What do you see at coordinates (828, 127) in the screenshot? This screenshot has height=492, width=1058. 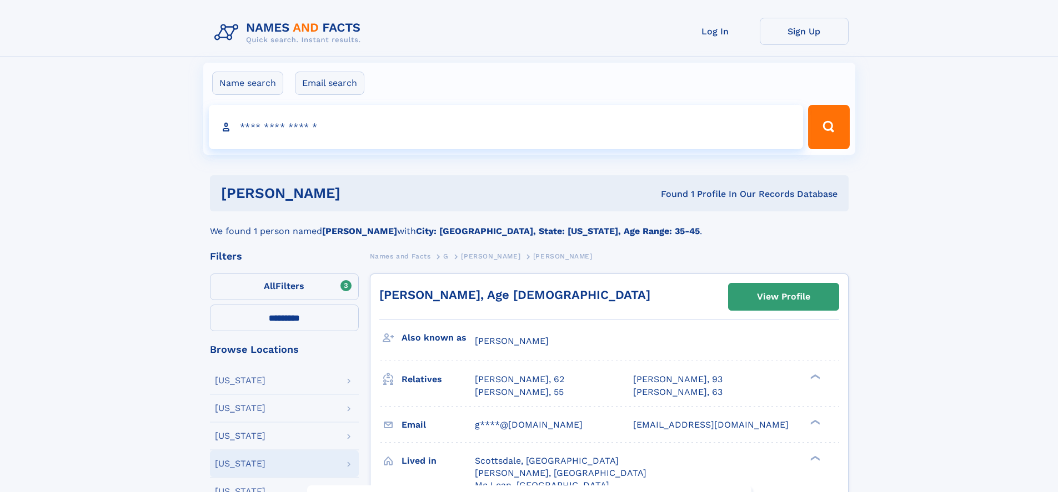 I see `button: Search Button` at bounding box center [828, 127].